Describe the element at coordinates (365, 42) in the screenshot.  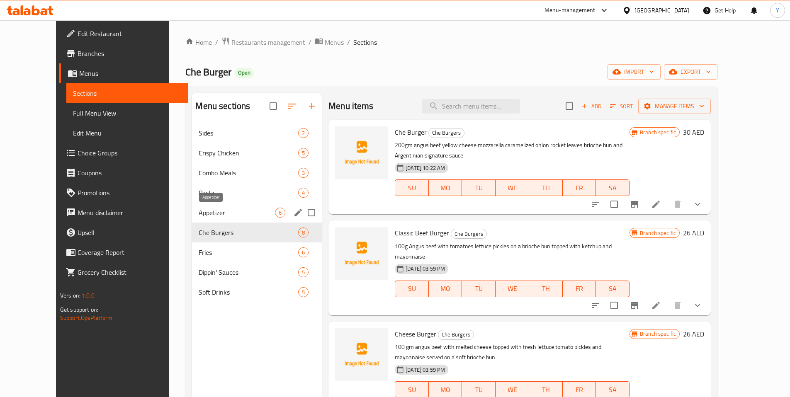
I see `span: Sections` at that location.